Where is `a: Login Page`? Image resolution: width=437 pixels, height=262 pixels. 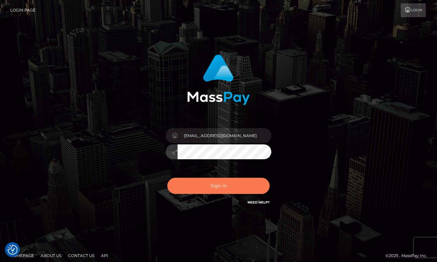
a: Login Page is located at coordinates (23, 10).